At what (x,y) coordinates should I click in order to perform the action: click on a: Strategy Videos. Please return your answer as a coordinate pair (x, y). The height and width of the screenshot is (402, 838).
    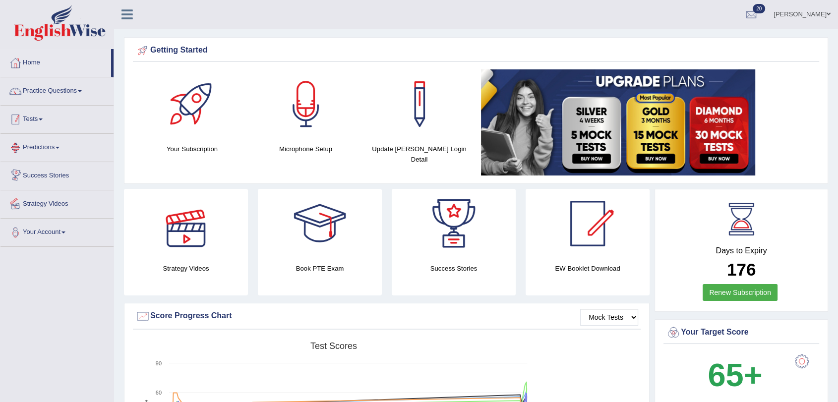
    Looking at the image, I should click on (57, 203).